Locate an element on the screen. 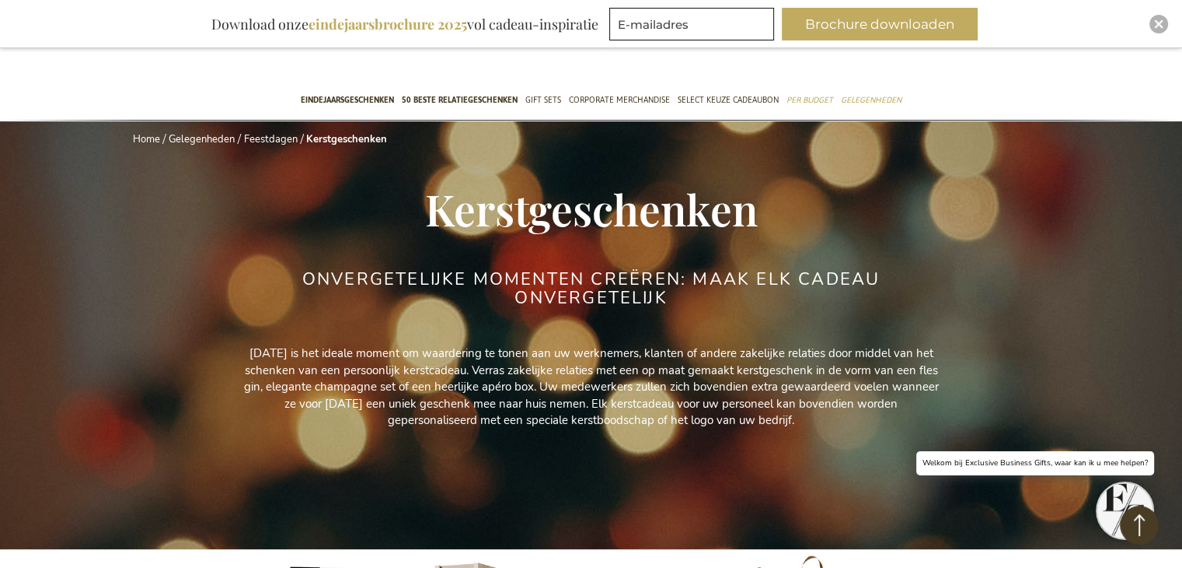  button: Brochure downloaden is located at coordinates (880, 24).